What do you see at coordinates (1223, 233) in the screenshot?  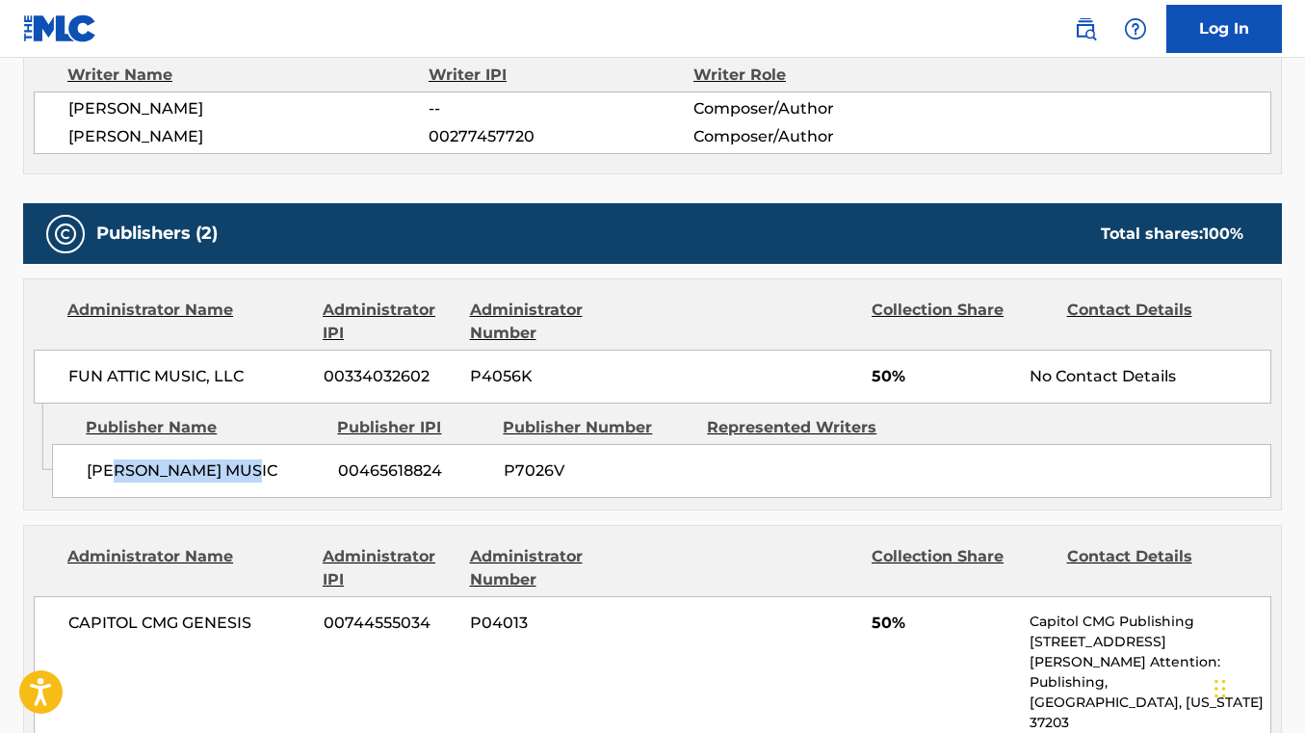 I see `span: 100 %` at bounding box center [1223, 233].